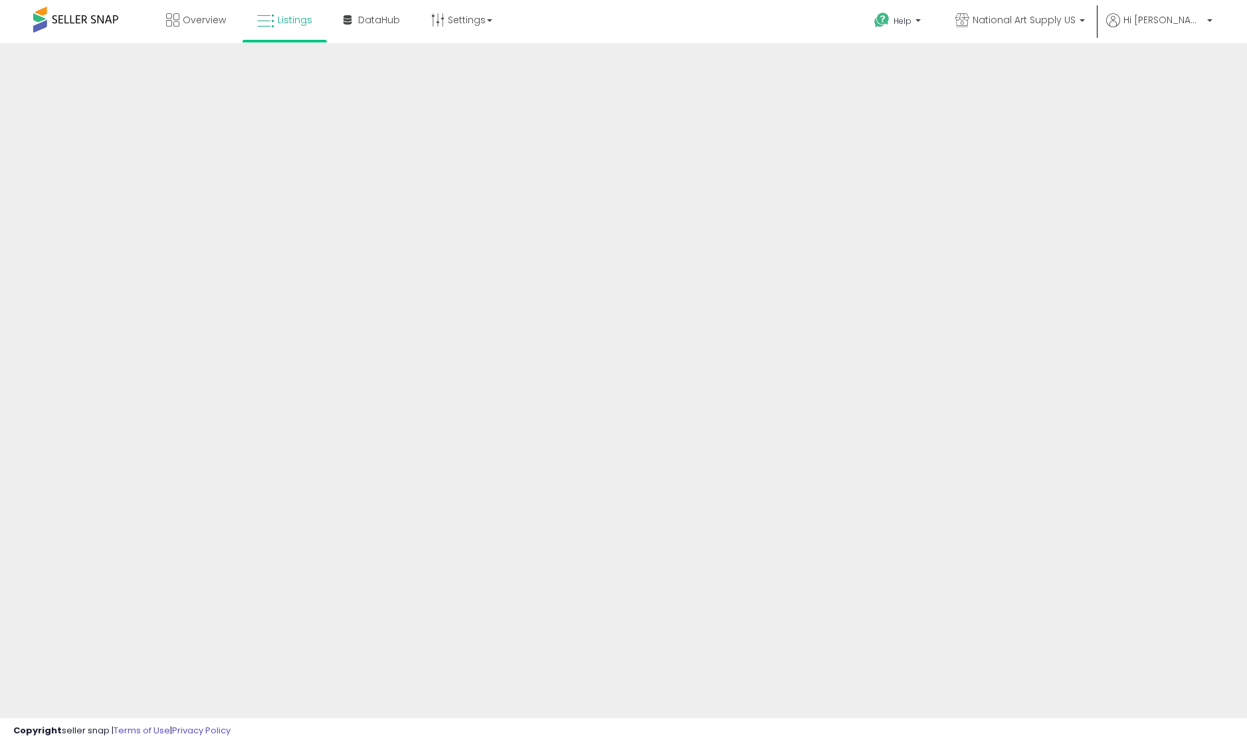 This screenshot has width=1247, height=744. I want to click on span: Listings, so click(295, 20).